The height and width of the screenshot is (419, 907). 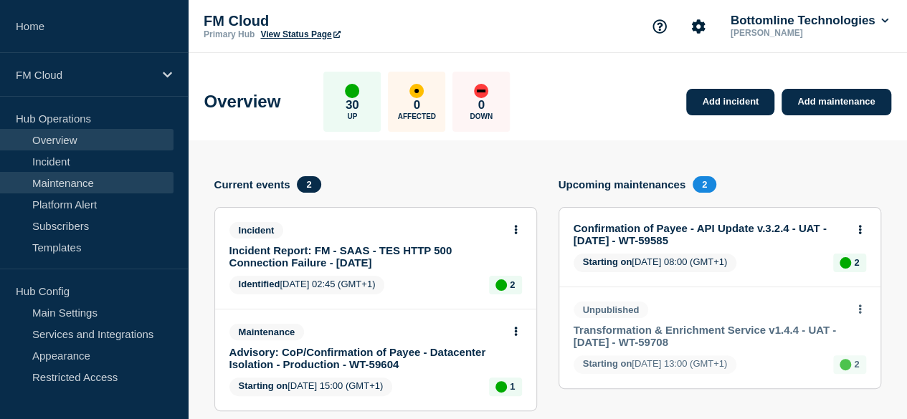 What do you see at coordinates (260, 284) in the screenshot?
I see `span: Identified` at bounding box center [260, 284].